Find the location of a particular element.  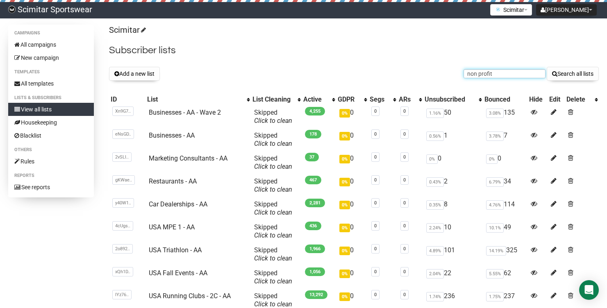

a: USA Fall Events - AA is located at coordinates (178, 273).